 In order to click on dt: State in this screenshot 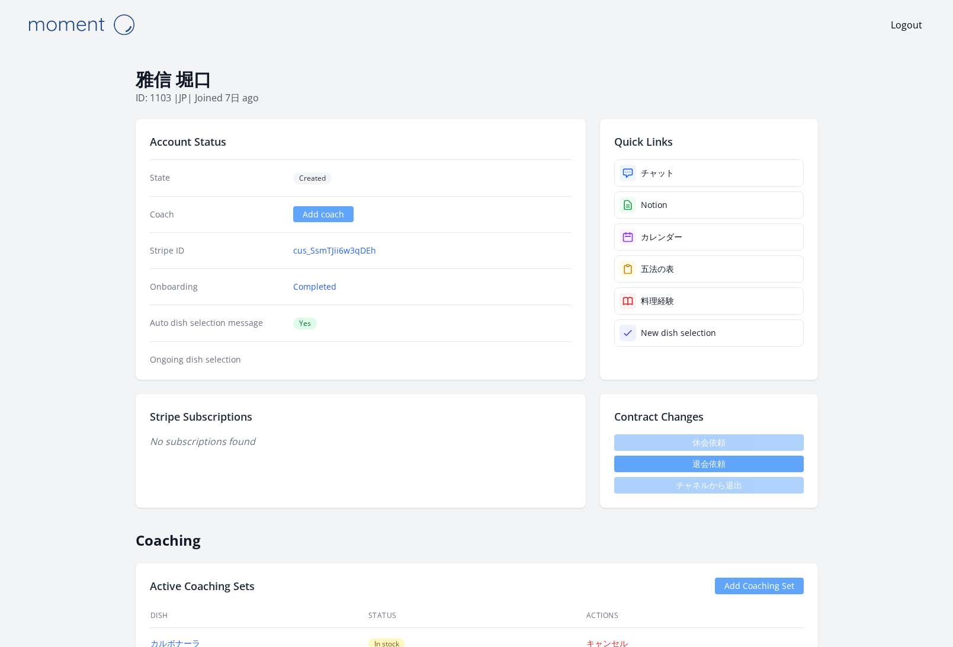, I will do `click(217, 178)`.